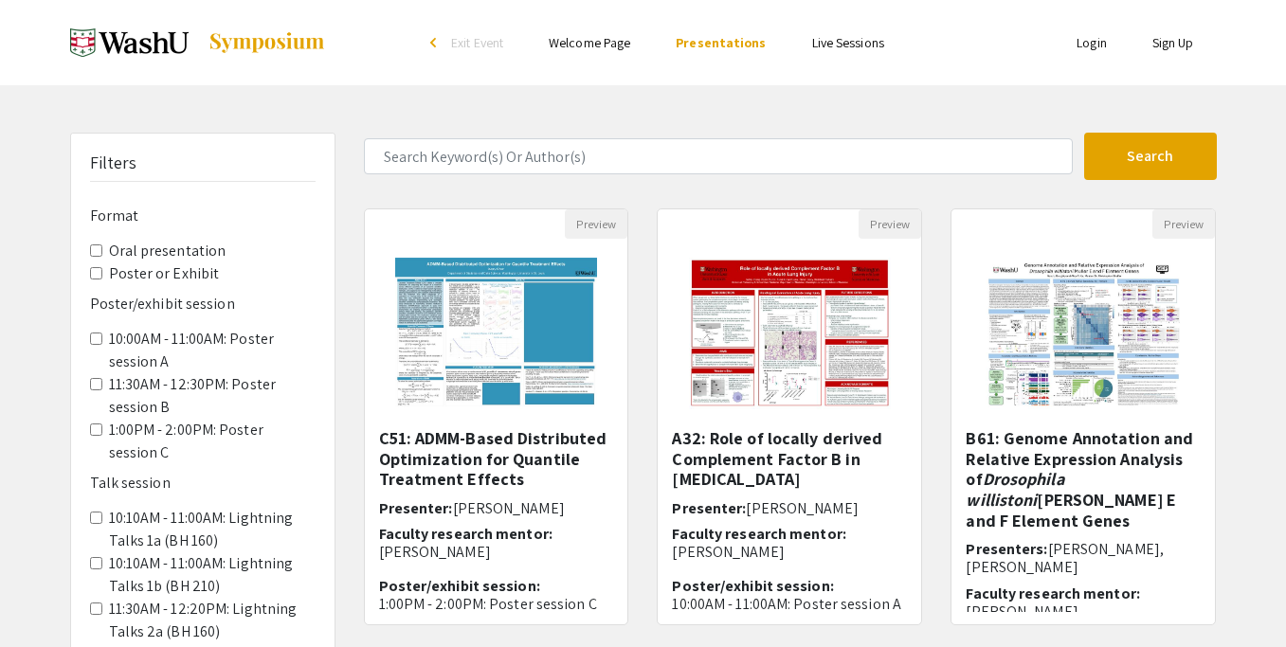  Describe the element at coordinates (789, 417) in the screenshot. I see `div: Open Presentation <p>A32: Role of locally derived Complement Factor B&nbsp;in Acute Lung Injury</p>` at that location.